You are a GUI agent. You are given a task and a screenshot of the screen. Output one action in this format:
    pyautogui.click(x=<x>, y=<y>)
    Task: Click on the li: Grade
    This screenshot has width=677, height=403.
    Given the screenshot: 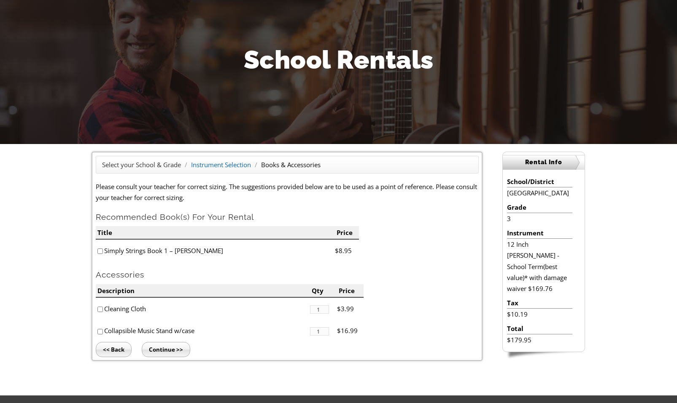 What is the action you would take?
    pyautogui.click(x=539, y=207)
    